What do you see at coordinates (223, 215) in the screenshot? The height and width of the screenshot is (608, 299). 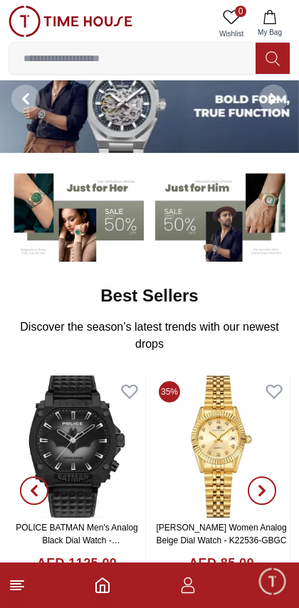 I see `img: Men's Watches Banner` at bounding box center [223, 215].